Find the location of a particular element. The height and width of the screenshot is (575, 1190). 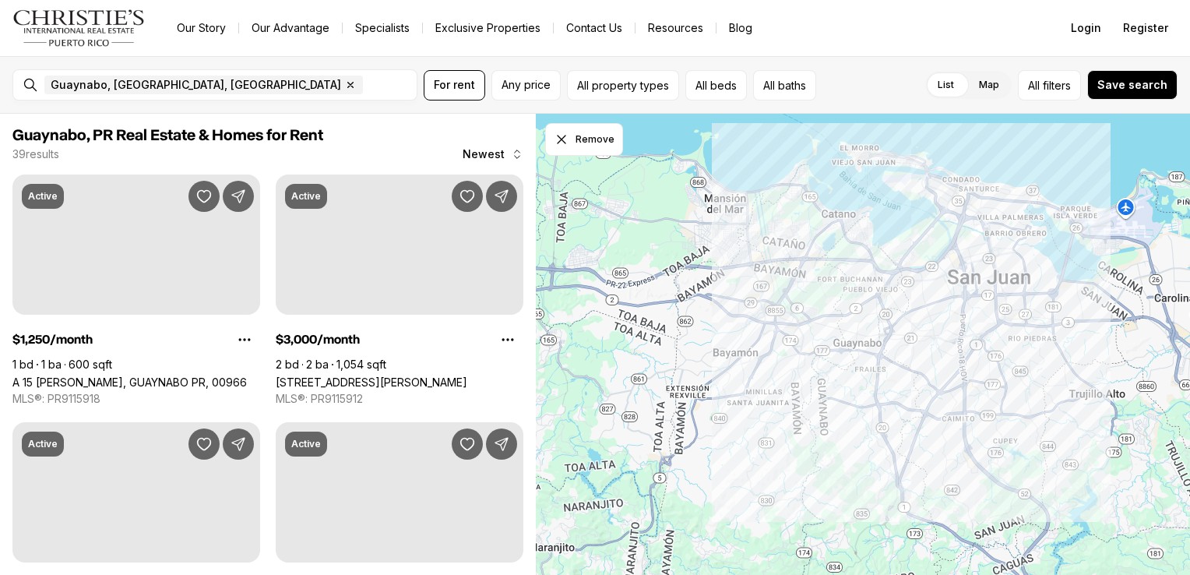

button: Any price is located at coordinates (526, 85).